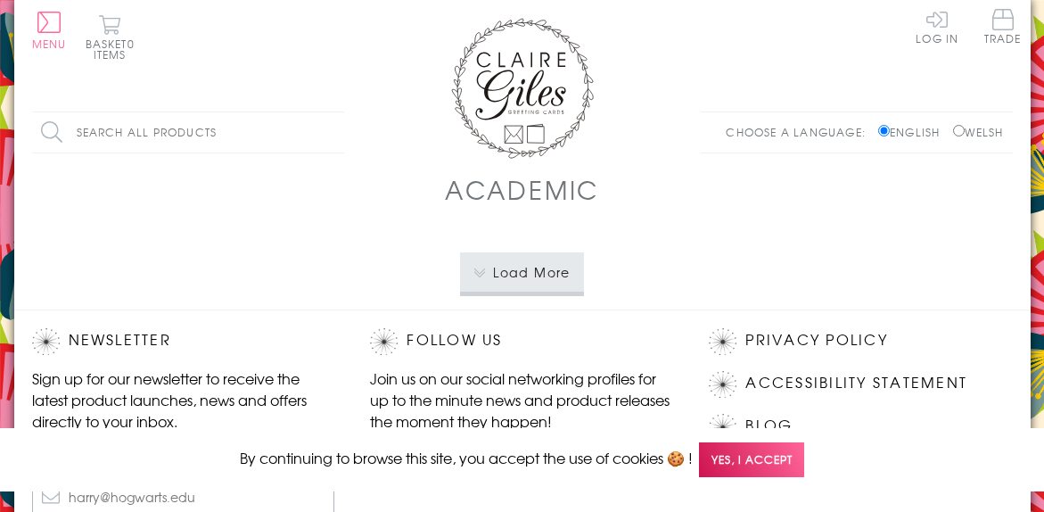 The height and width of the screenshot is (512, 1044). Describe the element at coordinates (522, 272) in the screenshot. I see `button: Load More` at that location.